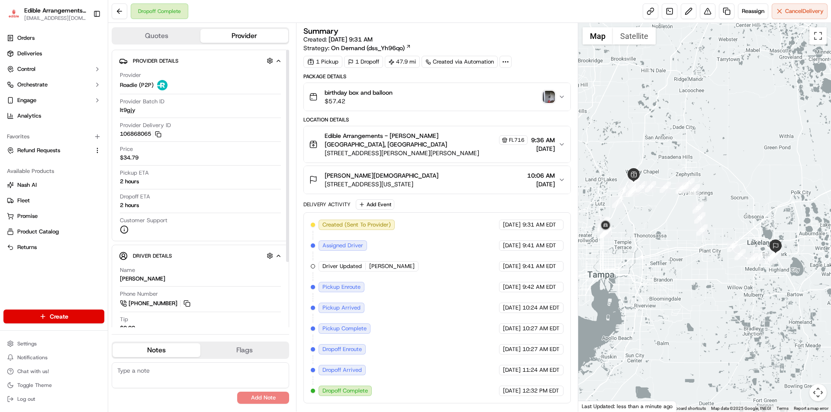 The height and width of the screenshot is (412, 831). What do you see at coordinates (342, 350) in the screenshot?
I see `span: Dropoff Enroute` at bounding box center [342, 350].